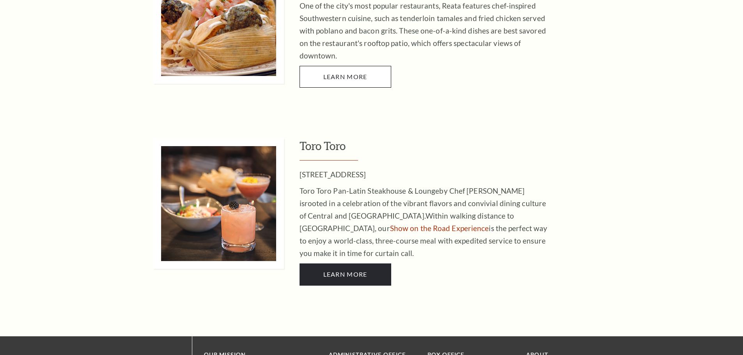  Describe the element at coordinates (218, 204) in the screenshot. I see `img: toro-toro_image-335x335.jpg` at that location.